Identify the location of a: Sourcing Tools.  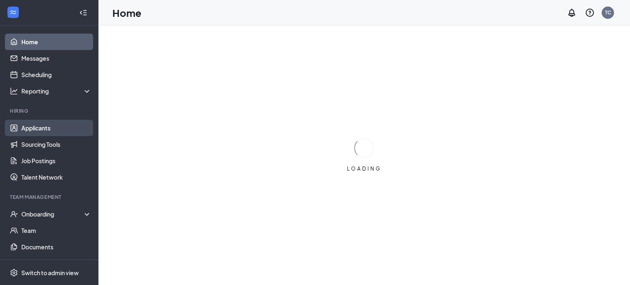
(56, 144).